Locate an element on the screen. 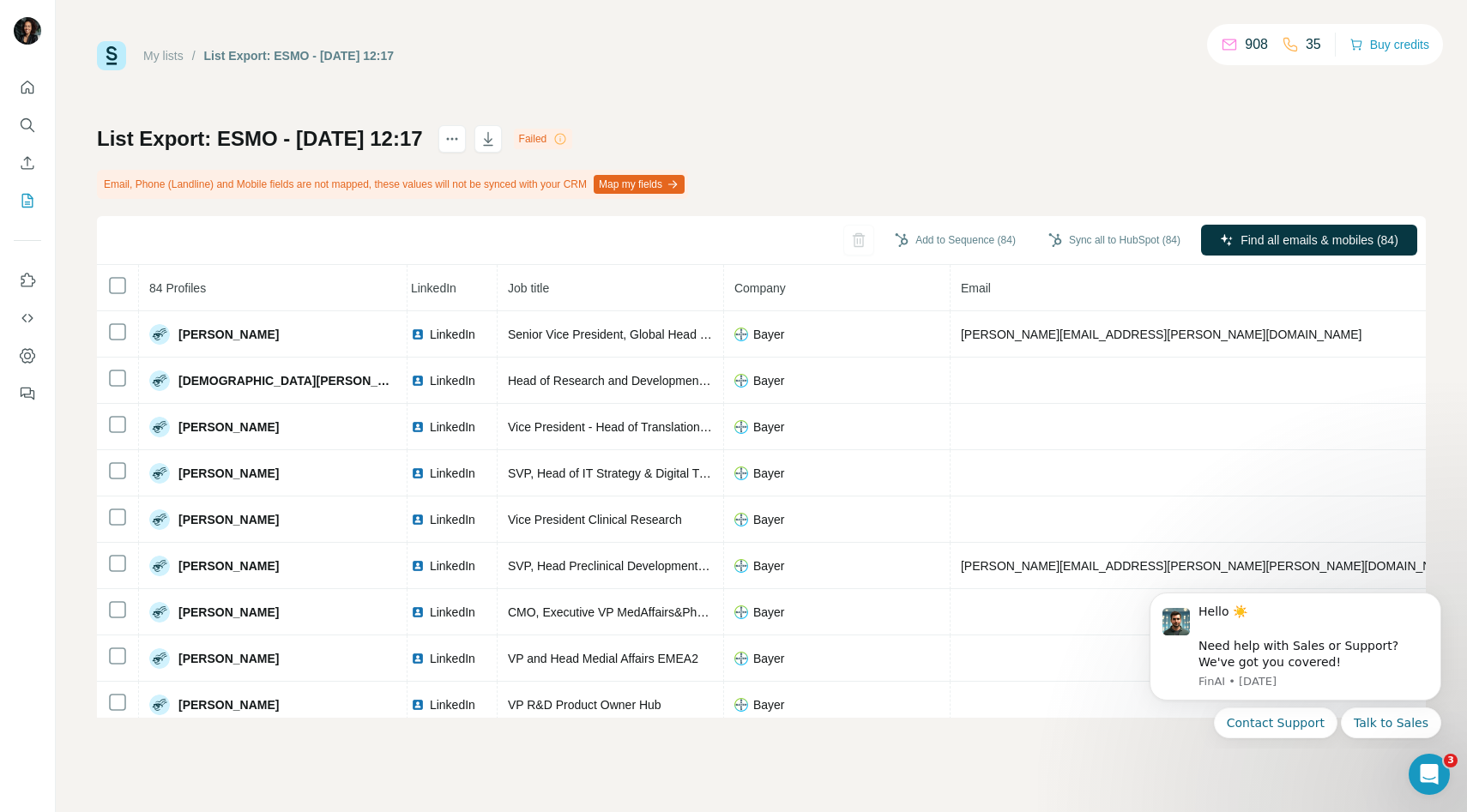 The width and height of the screenshot is (1467, 812). button: Use Surfe on LinkedIn is located at coordinates (27, 280).